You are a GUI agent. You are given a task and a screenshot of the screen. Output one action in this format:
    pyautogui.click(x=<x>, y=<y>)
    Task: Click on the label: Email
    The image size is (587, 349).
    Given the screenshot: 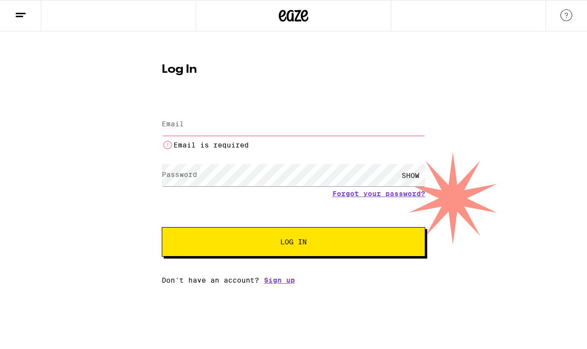 What is the action you would take?
    pyautogui.click(x=173, y=124)
    